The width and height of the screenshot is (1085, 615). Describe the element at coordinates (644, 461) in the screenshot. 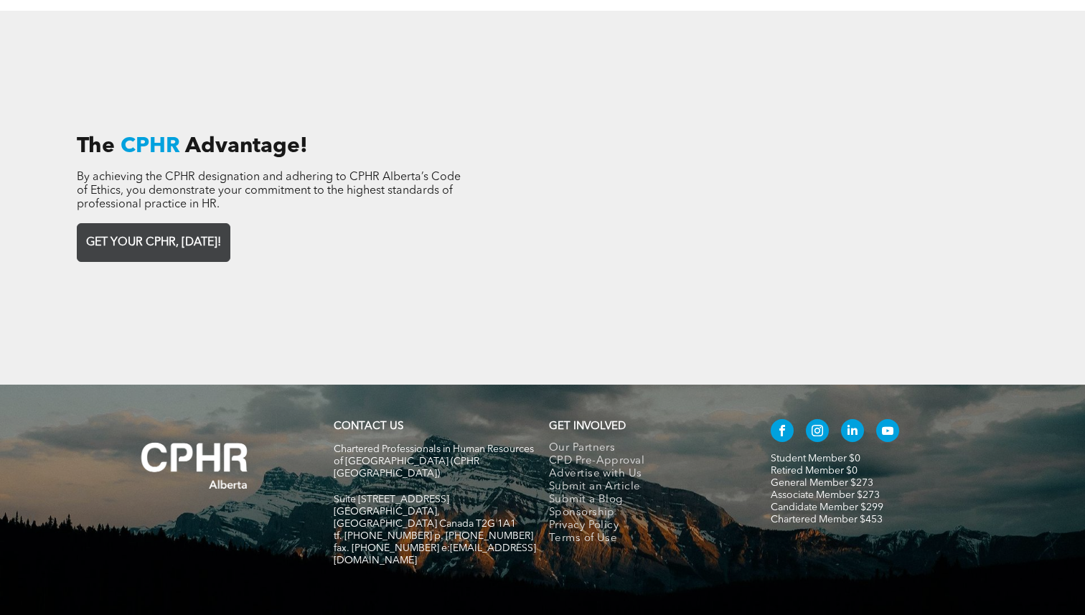

I see `a: CPD Pre-Approval` at that location.